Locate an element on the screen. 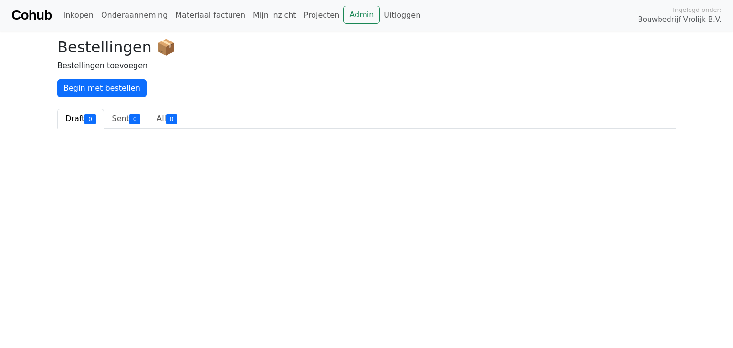  a: Uitloggen is located at coordinates (402, 15).